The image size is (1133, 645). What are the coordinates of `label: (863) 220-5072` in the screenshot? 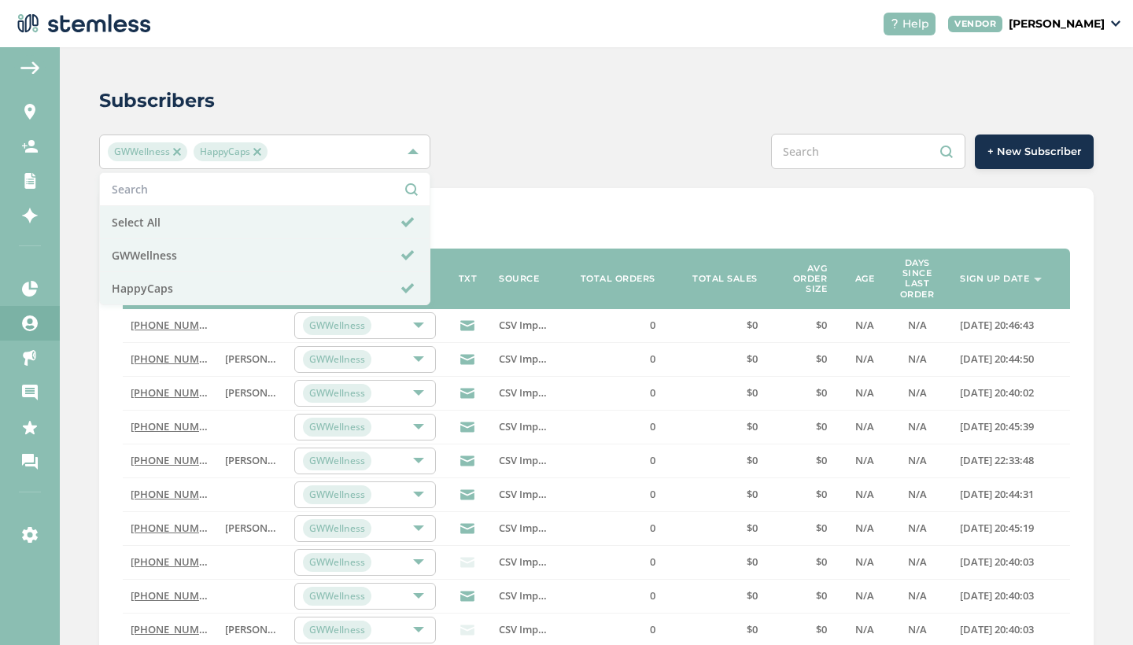 It's located at (170, 393).